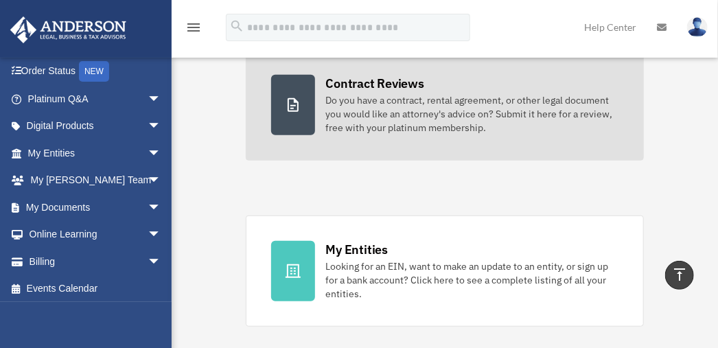 The width and height of the screenshot is (718, 348). I want to click on a: Digital Productsarrow_drop_down, so click(95, 126).